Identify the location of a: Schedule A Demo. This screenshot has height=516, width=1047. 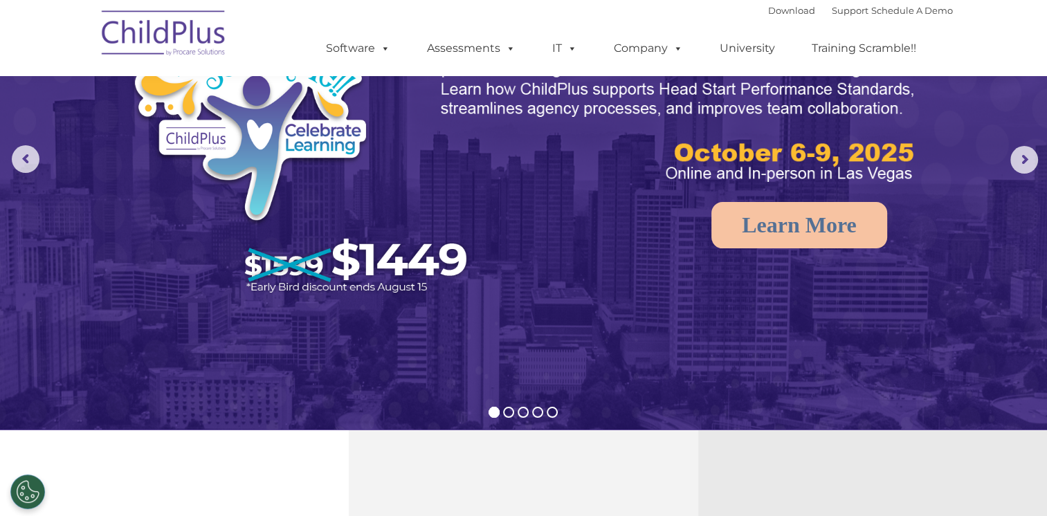
(912, 10).